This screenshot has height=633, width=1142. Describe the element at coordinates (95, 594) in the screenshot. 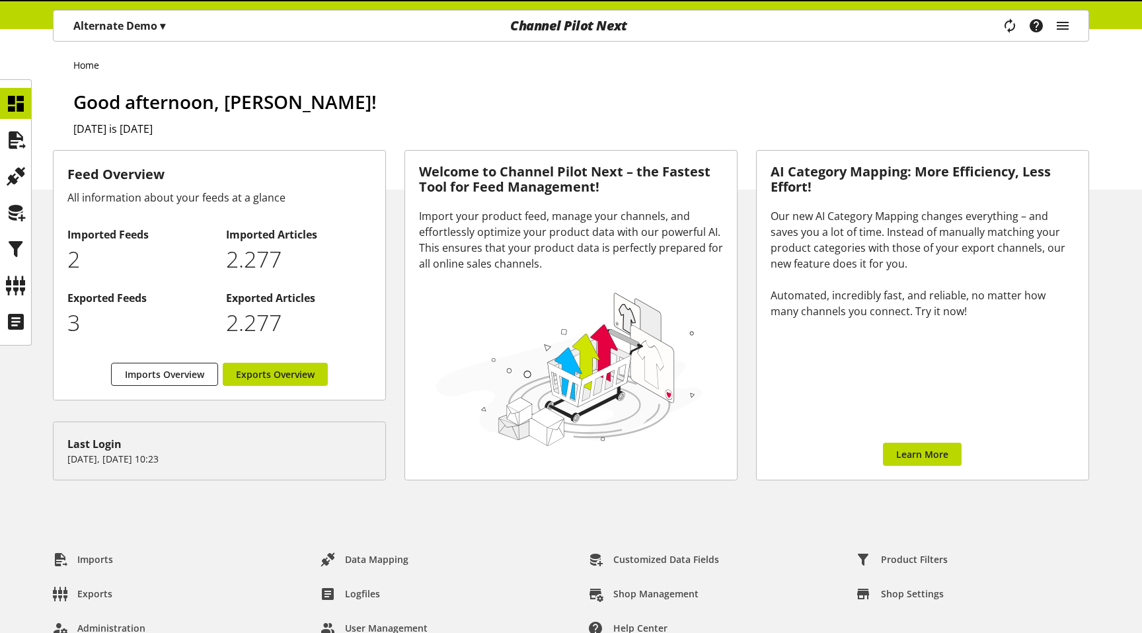

I see `span: Exports` at that location.